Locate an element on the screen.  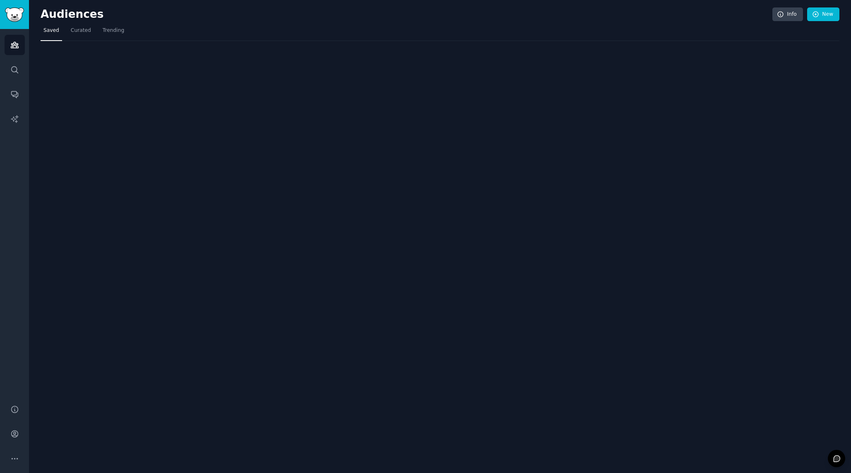
img: GummySearch logo is located at coordinates (14, 14).